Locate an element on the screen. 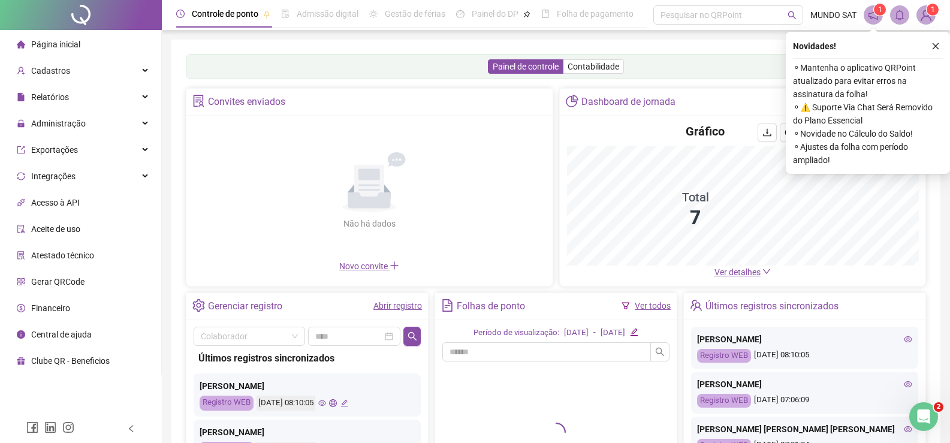  span: sun is located at coordinates (373, 14).